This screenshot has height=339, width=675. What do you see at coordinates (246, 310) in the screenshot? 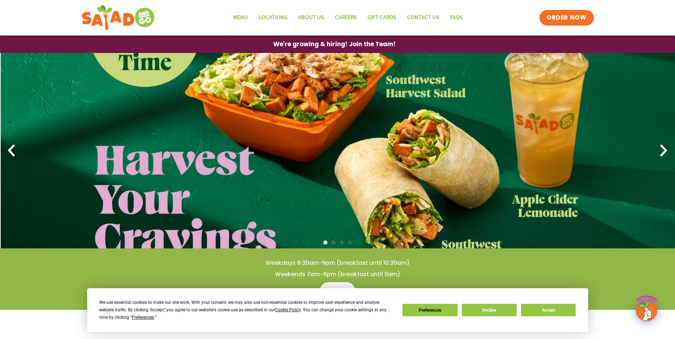
I see `div: We use essential cookies to make our site work. With your consent, we may also use non-essential ...` at bounding box center [246, 310].